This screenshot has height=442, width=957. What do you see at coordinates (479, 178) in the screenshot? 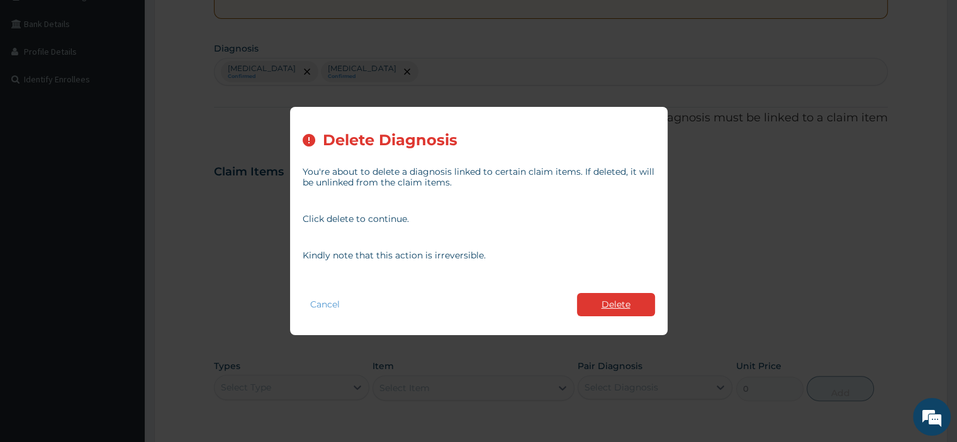
I see `p: You're about to delete a diagnosis linked to certain claim items. If deleted, it will be unlinked...` at bounding box center [479, 178].